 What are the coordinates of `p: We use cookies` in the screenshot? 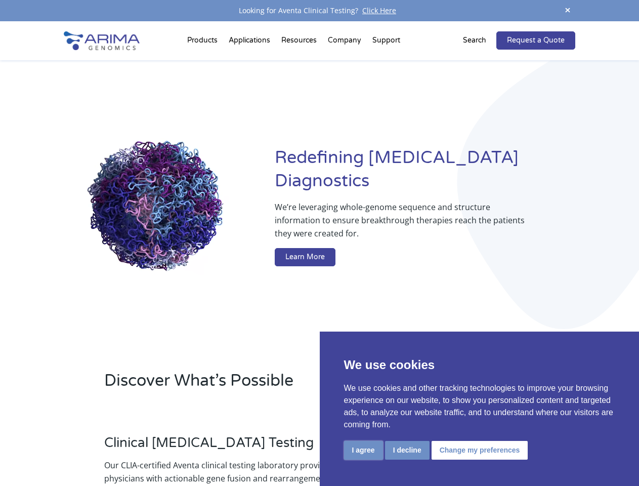 It's located at (480, 365).